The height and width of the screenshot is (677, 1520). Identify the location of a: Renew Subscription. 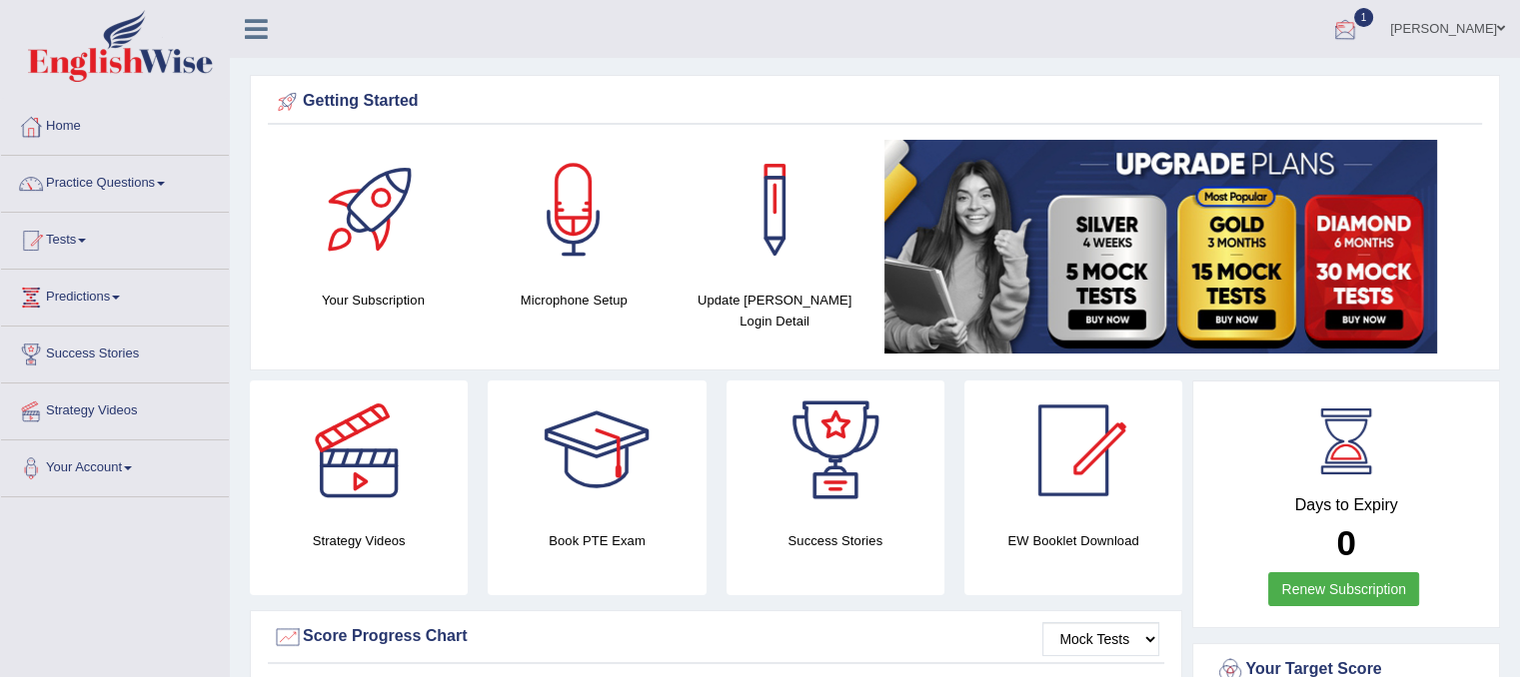
(1343, 589).